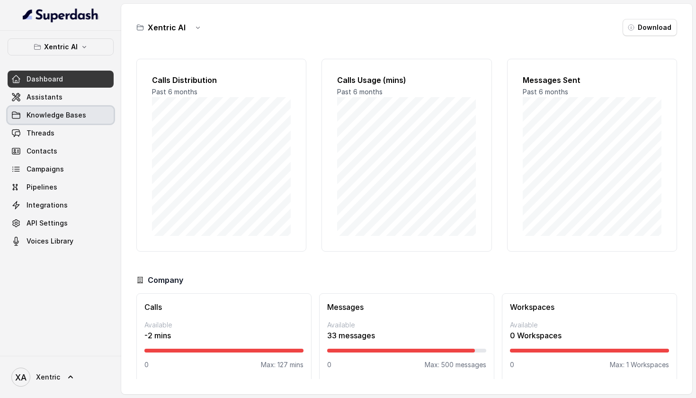 This screenshot has width=696, height=398. I want to click on a: Threads, so click(61, 133).